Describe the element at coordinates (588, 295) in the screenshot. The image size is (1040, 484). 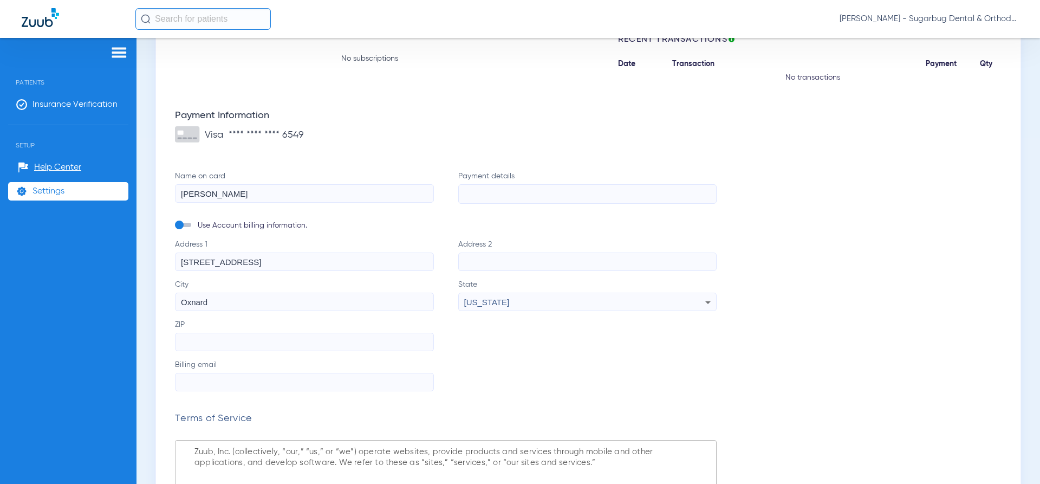
I see `label: State` at that location.